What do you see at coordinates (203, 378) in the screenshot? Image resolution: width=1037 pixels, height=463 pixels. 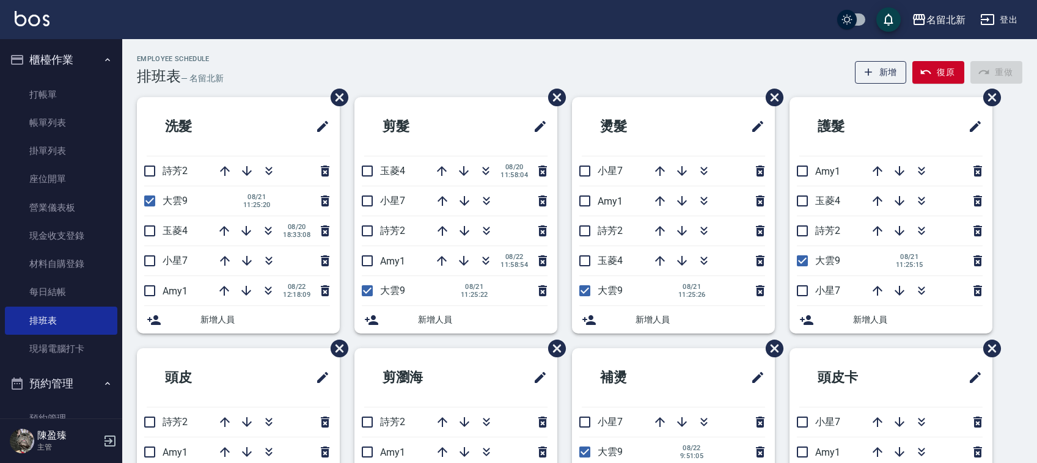 I see `h2: 頭皮` at bounding box center [203, 378].